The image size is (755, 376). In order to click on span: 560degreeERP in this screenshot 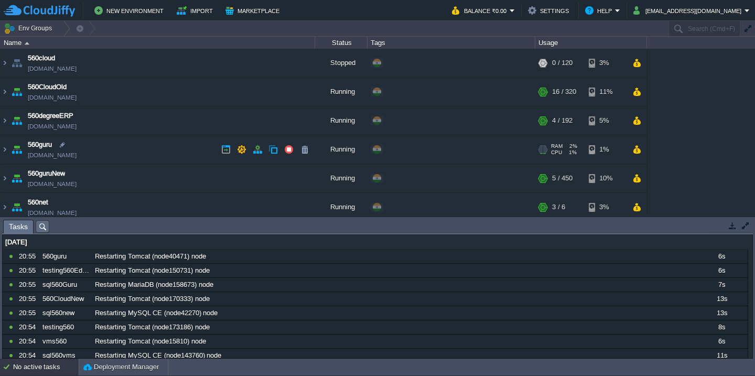, I will do `click(50, 116)`.